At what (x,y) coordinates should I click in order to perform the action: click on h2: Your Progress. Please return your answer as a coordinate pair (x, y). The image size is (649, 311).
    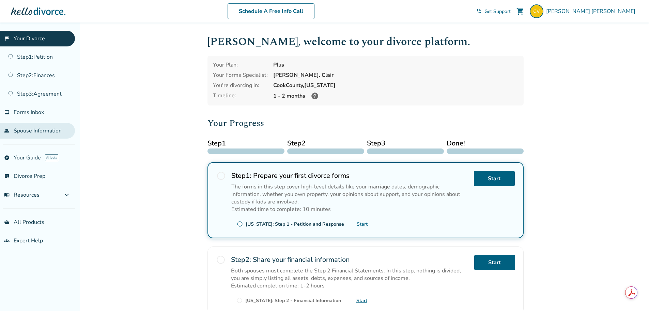
    Looking at the image, I should click on (366, 123).